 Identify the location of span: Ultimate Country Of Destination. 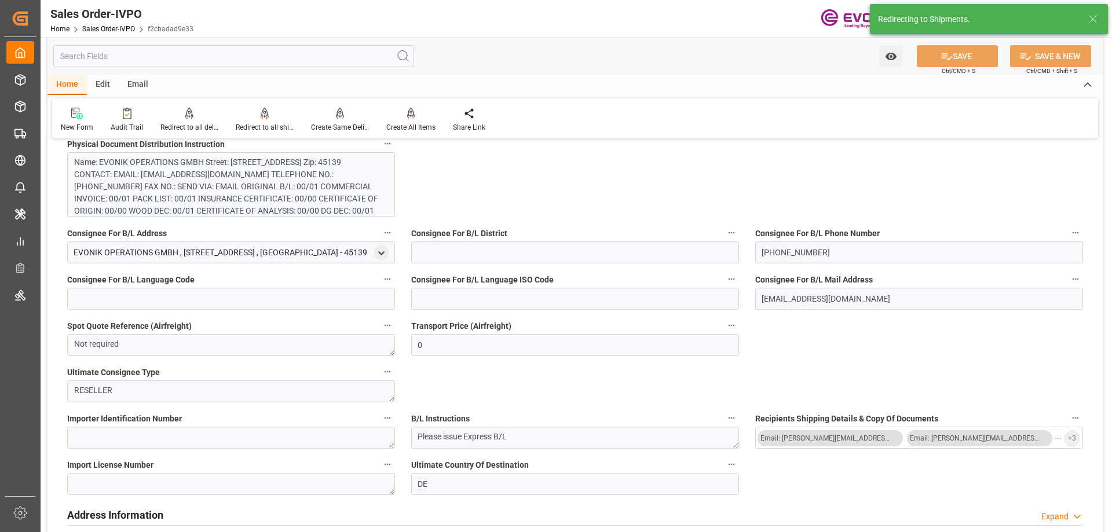
(470, 465).